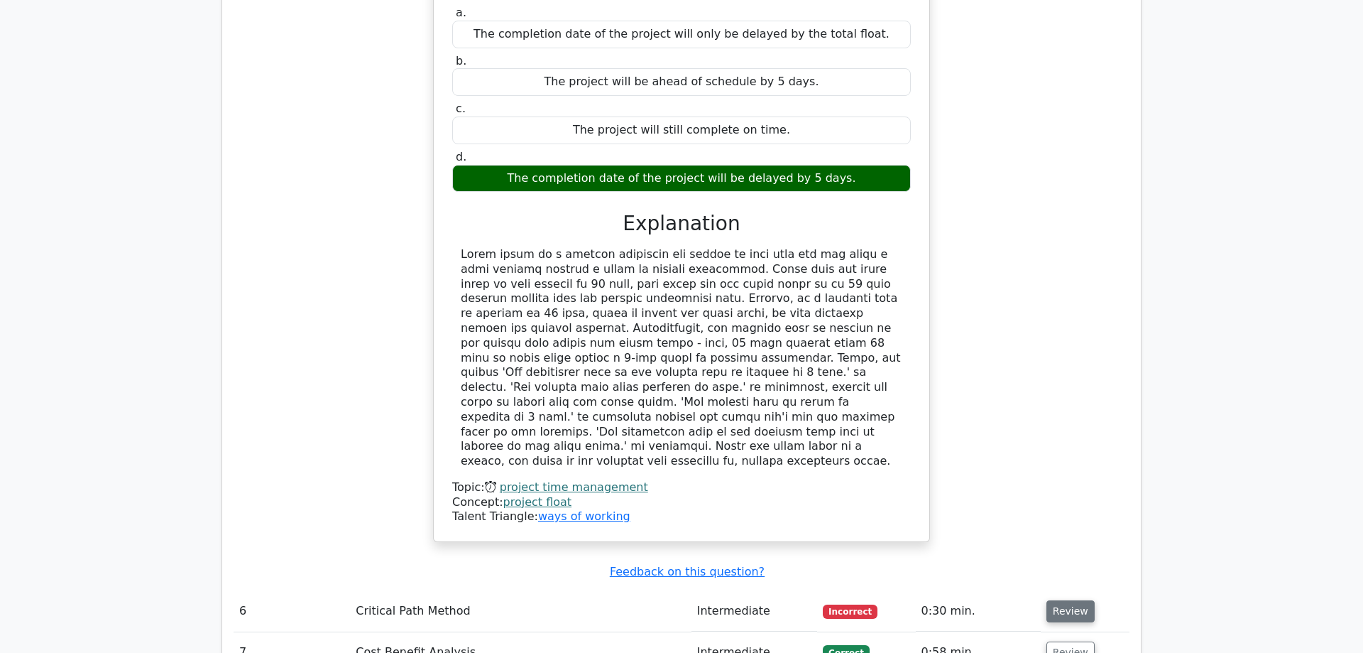 This screenshot has height=653, width=1363. What do you see at coordinates (461, 60) in the screenshot?
I see `span: b.` at bounding box center [461, 60].